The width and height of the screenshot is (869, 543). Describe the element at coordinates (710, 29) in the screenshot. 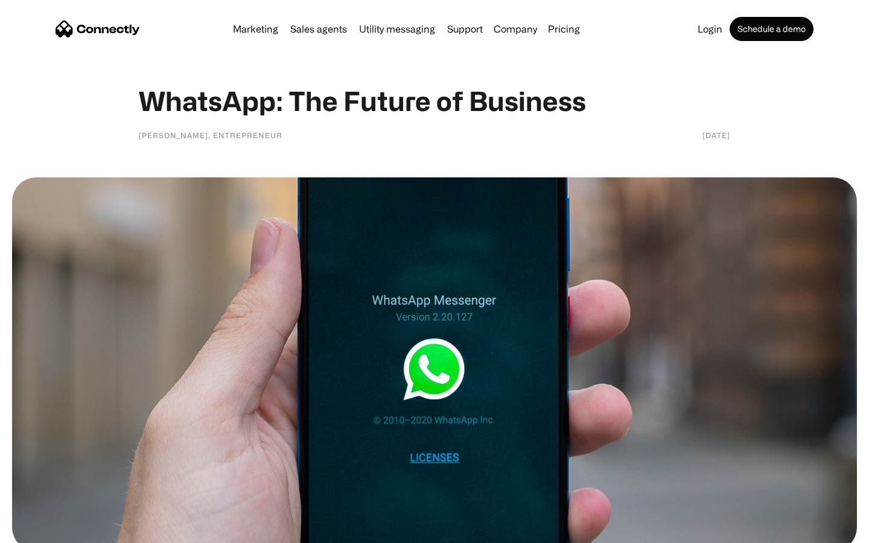

I see `a: Login` at that location.